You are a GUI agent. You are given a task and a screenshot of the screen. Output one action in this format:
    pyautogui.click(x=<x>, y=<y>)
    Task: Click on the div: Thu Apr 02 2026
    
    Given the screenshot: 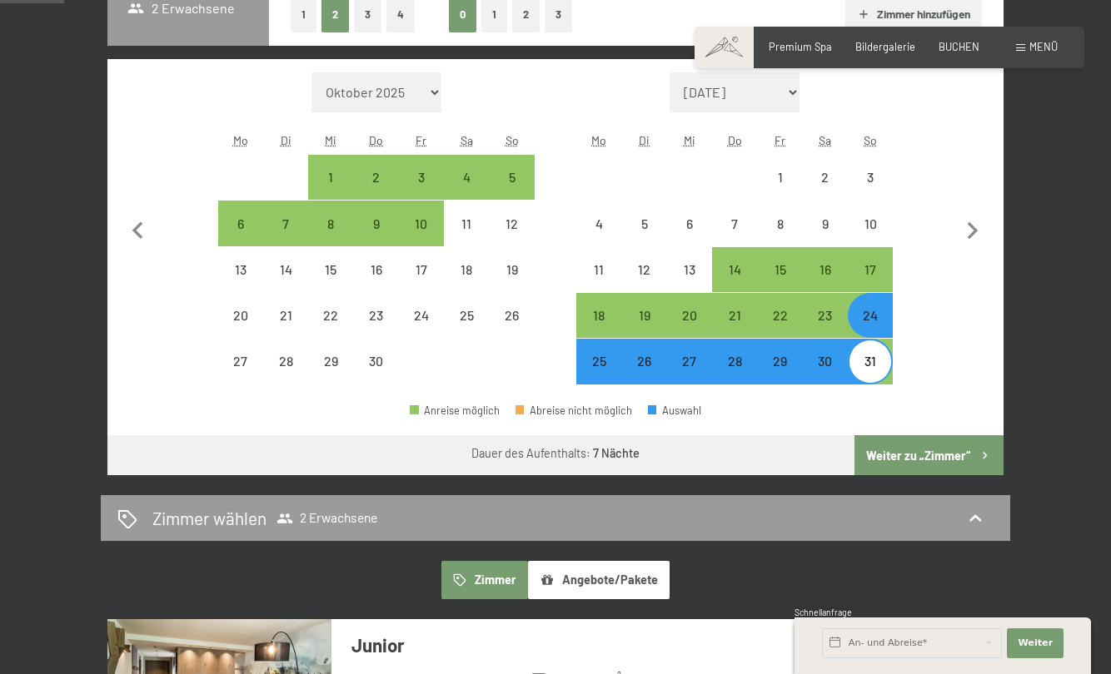 What is the action you would take?
    pyautogui.click(x=376, y=177)
    